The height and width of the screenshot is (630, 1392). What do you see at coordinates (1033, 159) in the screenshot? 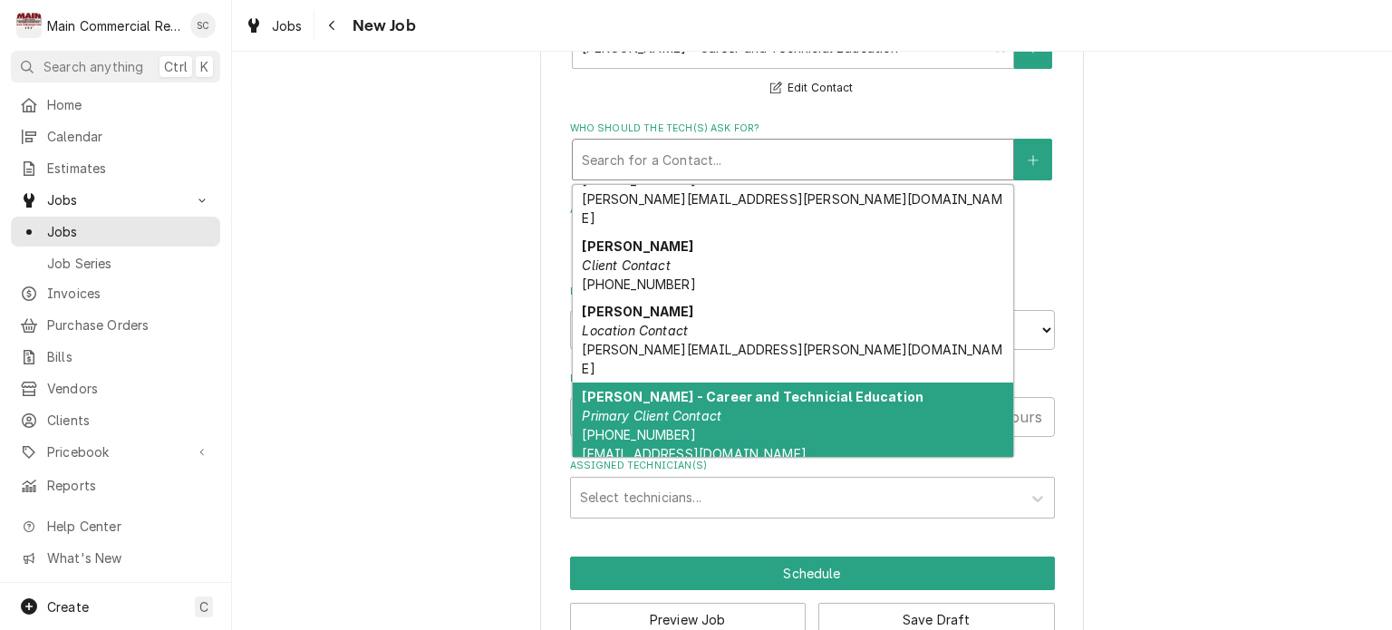
I see `button: Create New Contact` at bounding box center [1033, 159].